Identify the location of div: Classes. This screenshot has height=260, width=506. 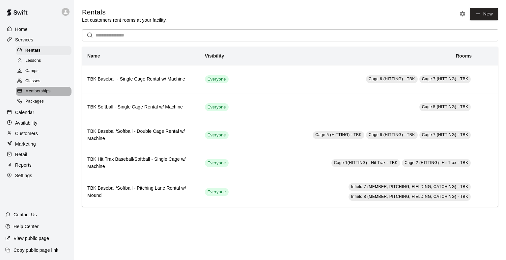
(43, 81).